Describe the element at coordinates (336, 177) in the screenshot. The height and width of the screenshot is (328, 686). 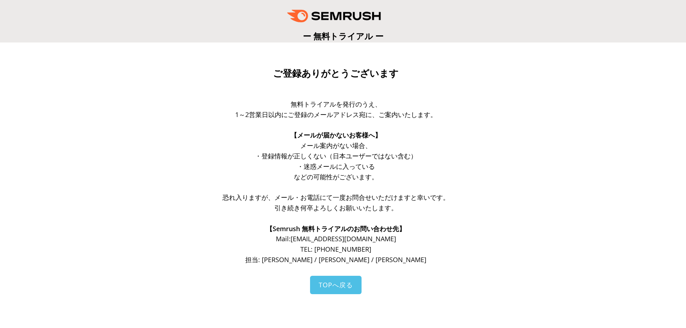
I see `span: などの可能性がございます。` at that location.